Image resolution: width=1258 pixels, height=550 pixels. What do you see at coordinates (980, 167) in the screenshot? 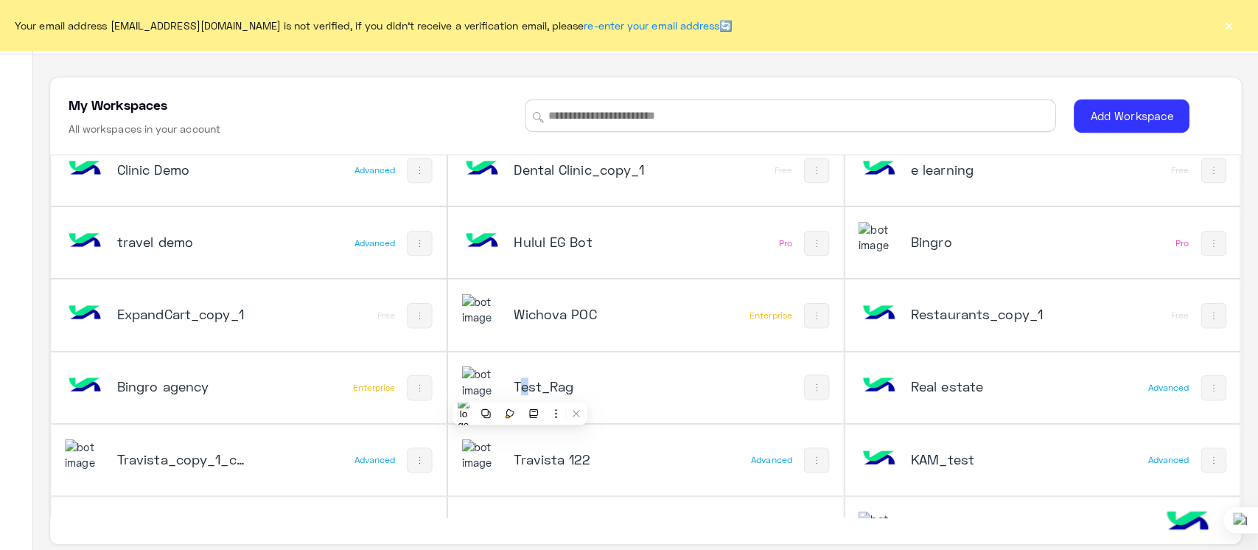
I see `h5: e learning` at bounding box center [980, 167].